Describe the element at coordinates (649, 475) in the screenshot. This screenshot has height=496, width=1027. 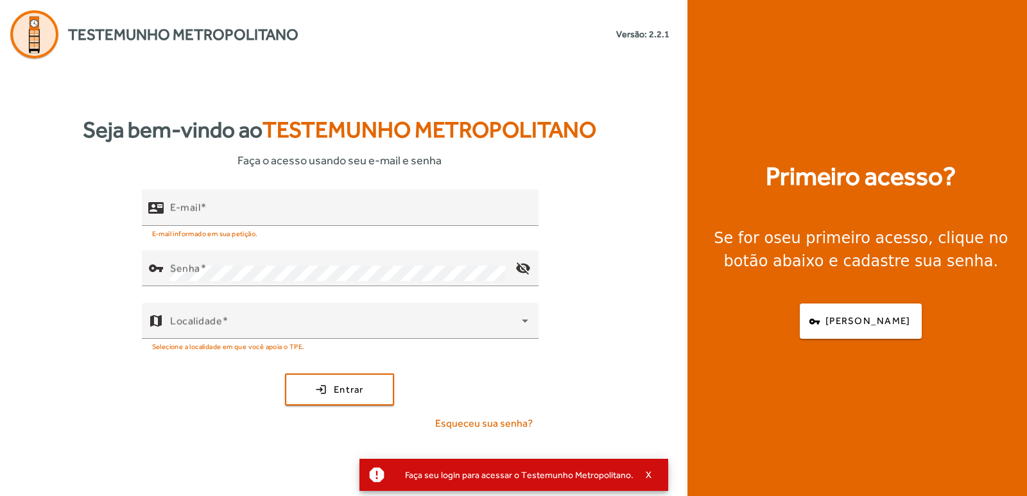
I see `span: X` at that location.